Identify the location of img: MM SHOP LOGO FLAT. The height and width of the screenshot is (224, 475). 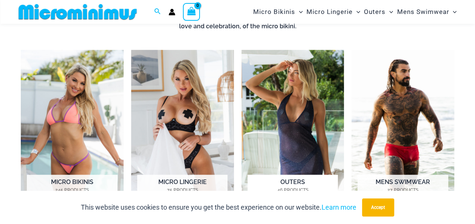
(77, 12).